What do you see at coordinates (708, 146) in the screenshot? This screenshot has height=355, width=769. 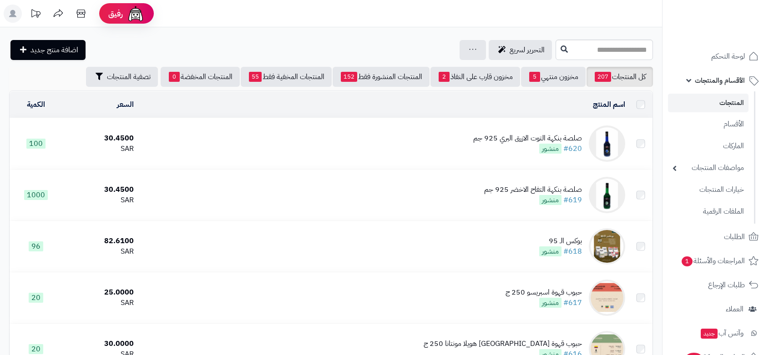 I see `a: الماركات` at bounding box center [708, 146].